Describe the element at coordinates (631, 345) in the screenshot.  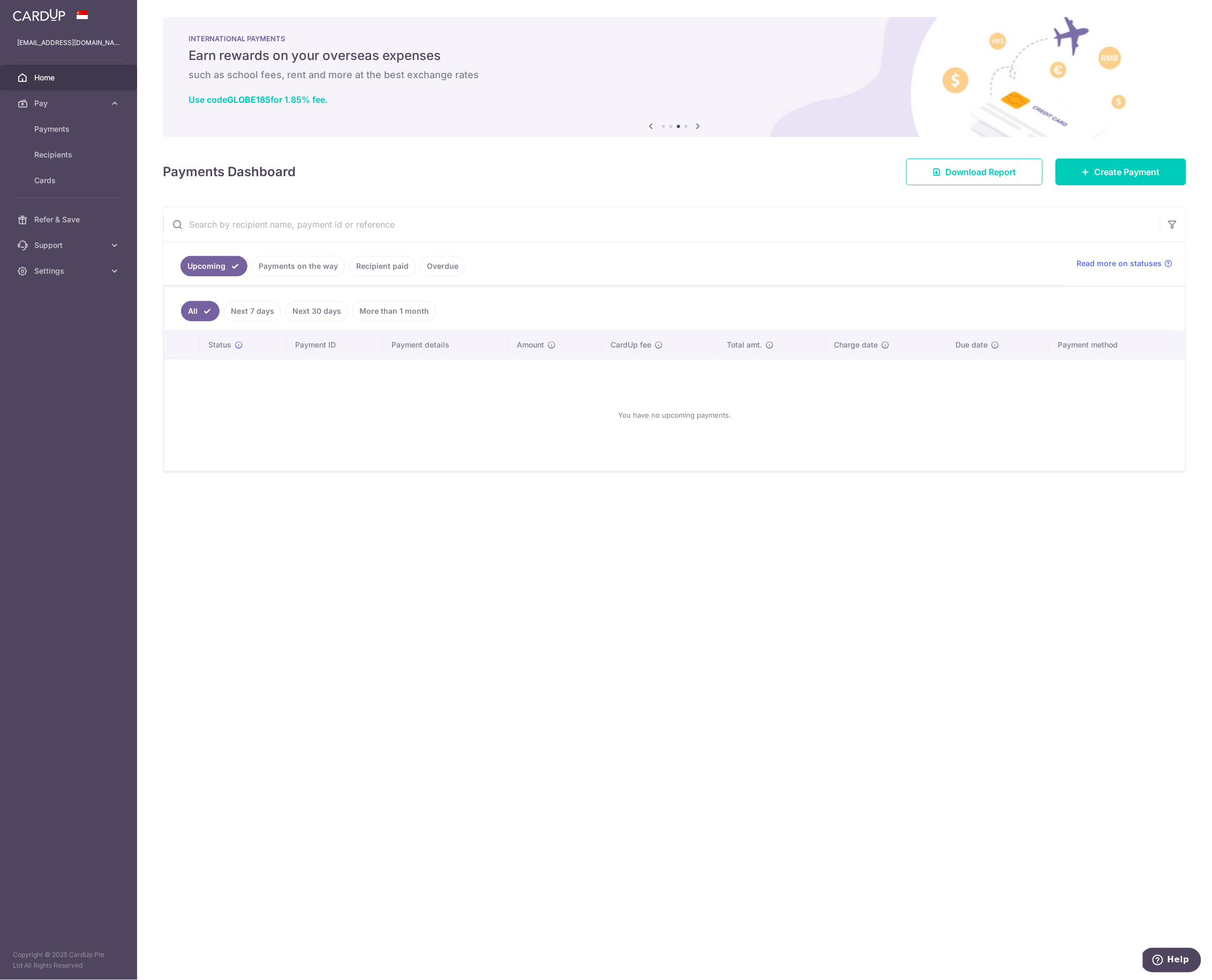
I see `span: CardUp fee` at that location.